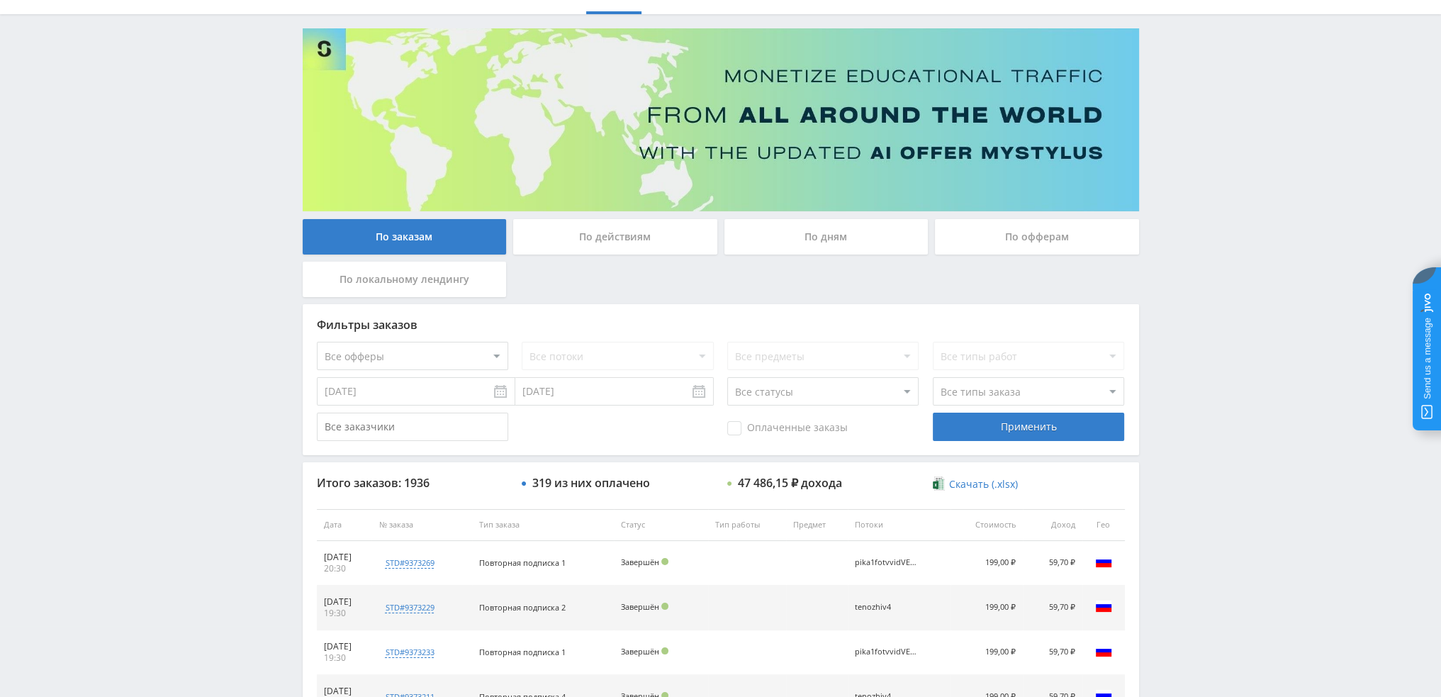 The width and height of the screenshot is (1441, 697). What do you see at coordinates (817, 525) in the screenshot?
I see `th: Предмет` at bounding box center [817, 525].